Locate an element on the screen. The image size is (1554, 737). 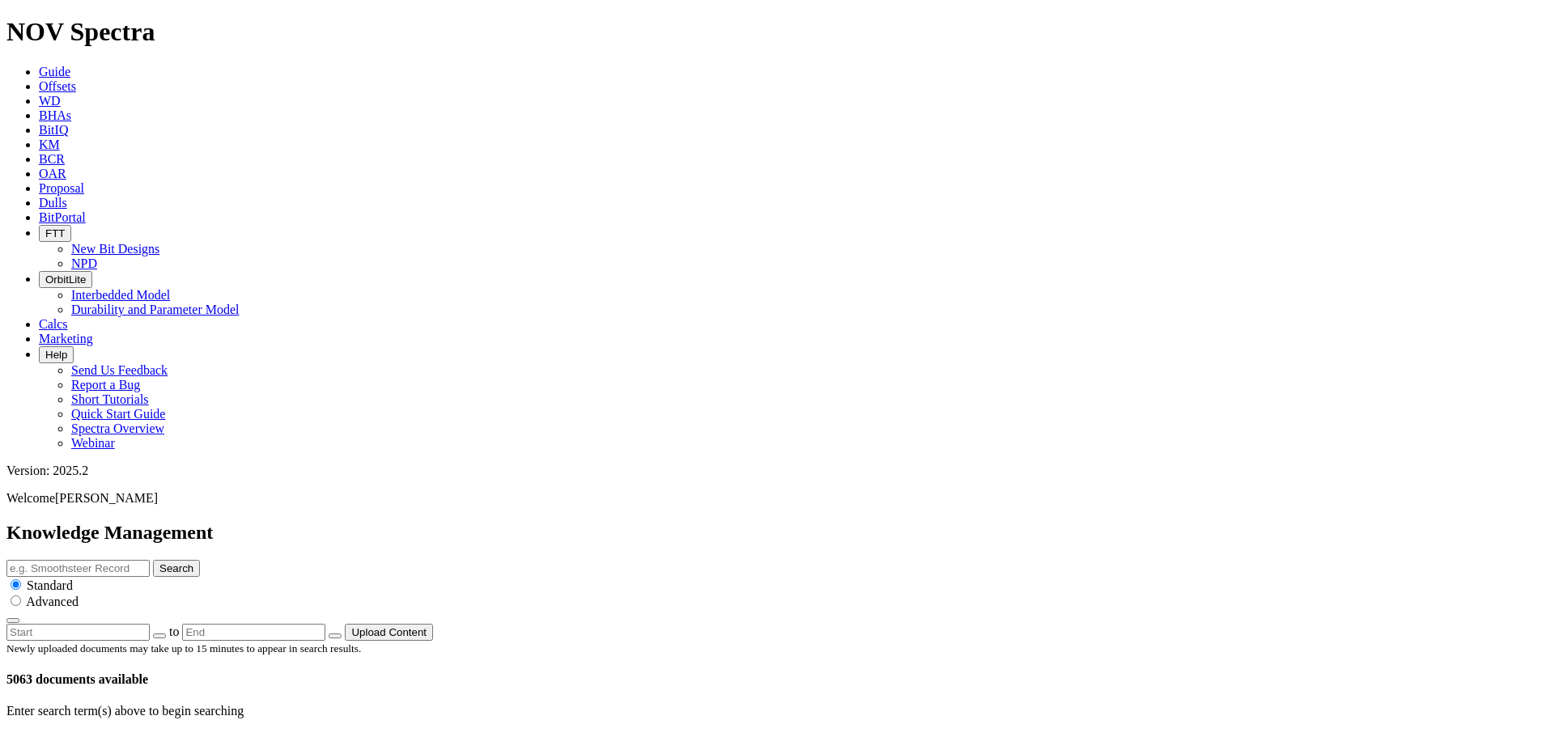
span: FTT is located at coordinates (55, 233).